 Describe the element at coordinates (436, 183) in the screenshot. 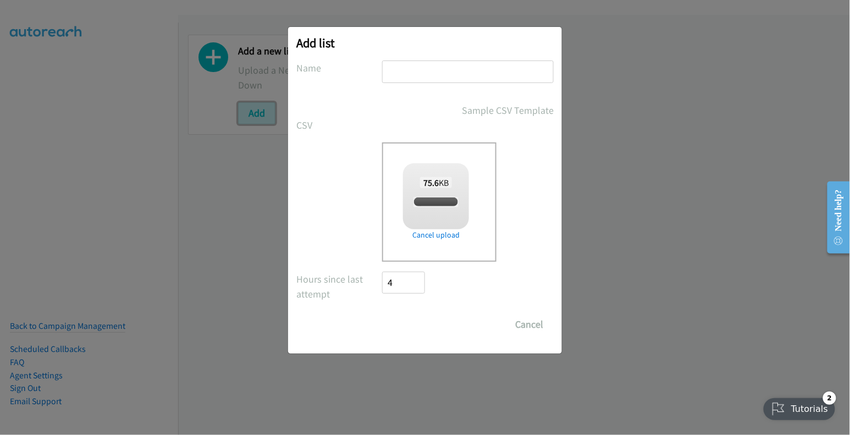

I see `span: KB` at that location.